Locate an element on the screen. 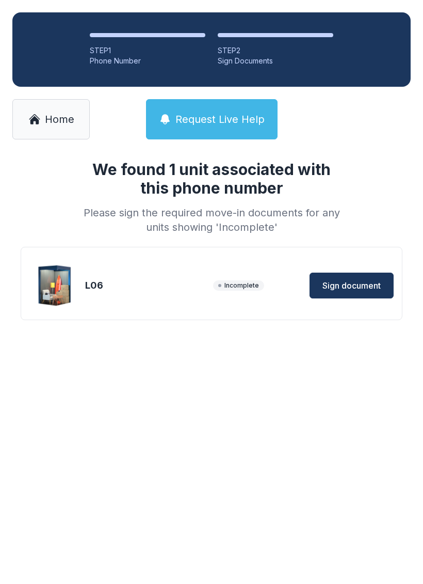  div: Please sign the required move-in documents for any units showing 'Incomplete' is located at coordinates (212, 220).